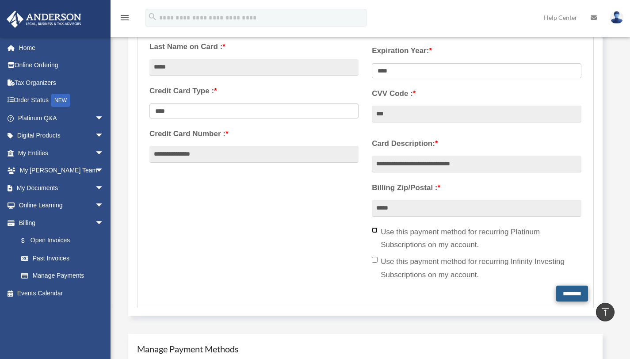 The height and width of the screenshot is (359, 630). What do you see at coordinates (476, 268) in the screenshot?
I see `label: Use this payment method for recurring Infinity Investing Subscriptions on my account.` at bounding box center [476, 268].